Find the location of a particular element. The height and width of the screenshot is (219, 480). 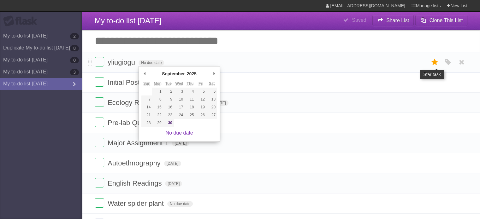

button: 7 is located at coordinates (147, 99).